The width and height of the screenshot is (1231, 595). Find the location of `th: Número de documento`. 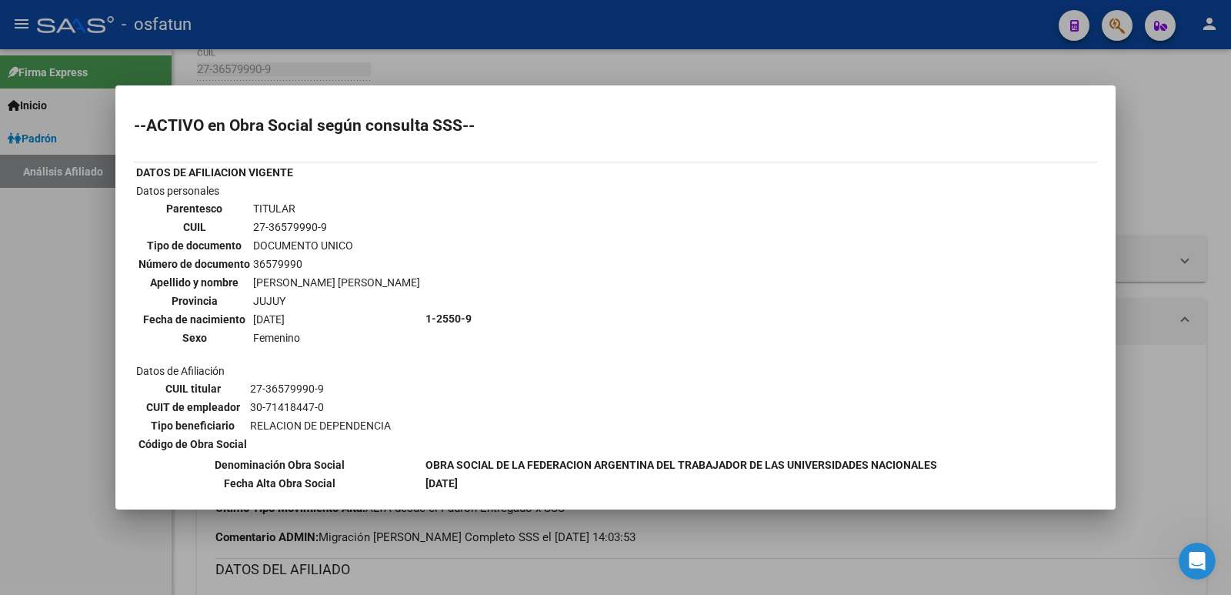

th: Número de documento is located at coordinates (194, 264).